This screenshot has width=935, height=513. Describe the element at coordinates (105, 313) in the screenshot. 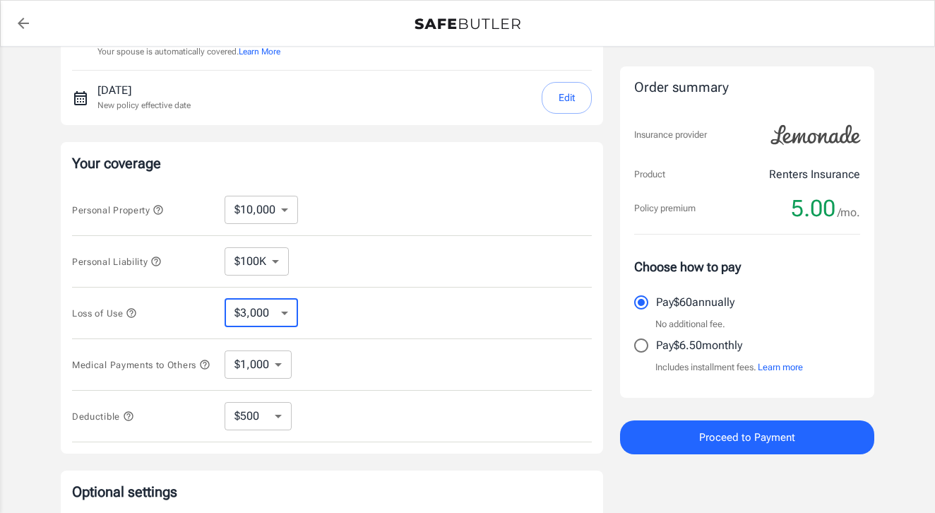

I see `span: Loss of Use` at that location.